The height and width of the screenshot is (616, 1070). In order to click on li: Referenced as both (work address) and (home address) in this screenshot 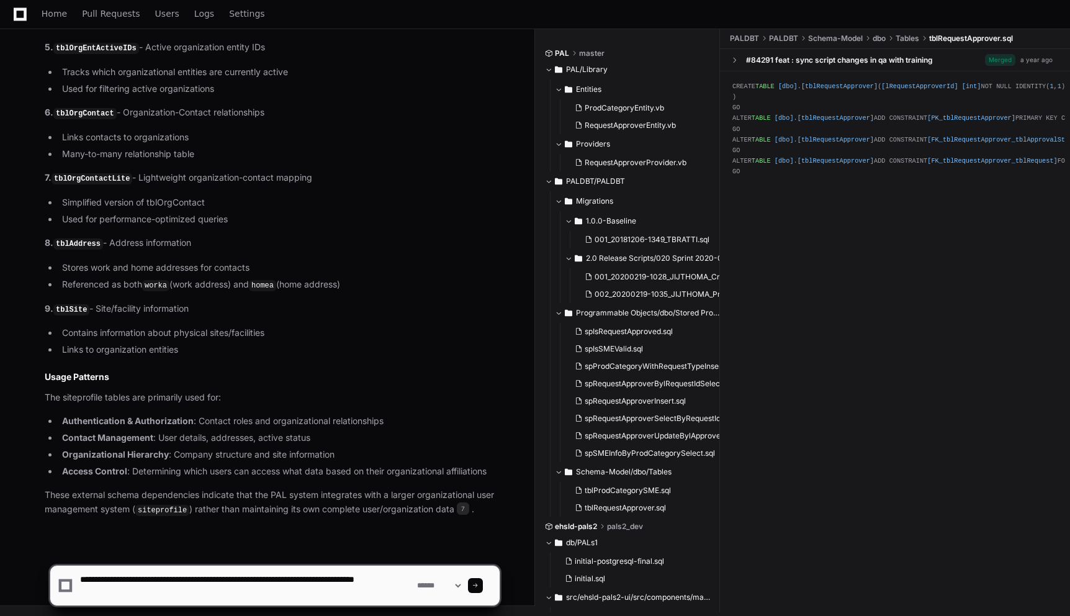, I will do `click(279, 285)`.